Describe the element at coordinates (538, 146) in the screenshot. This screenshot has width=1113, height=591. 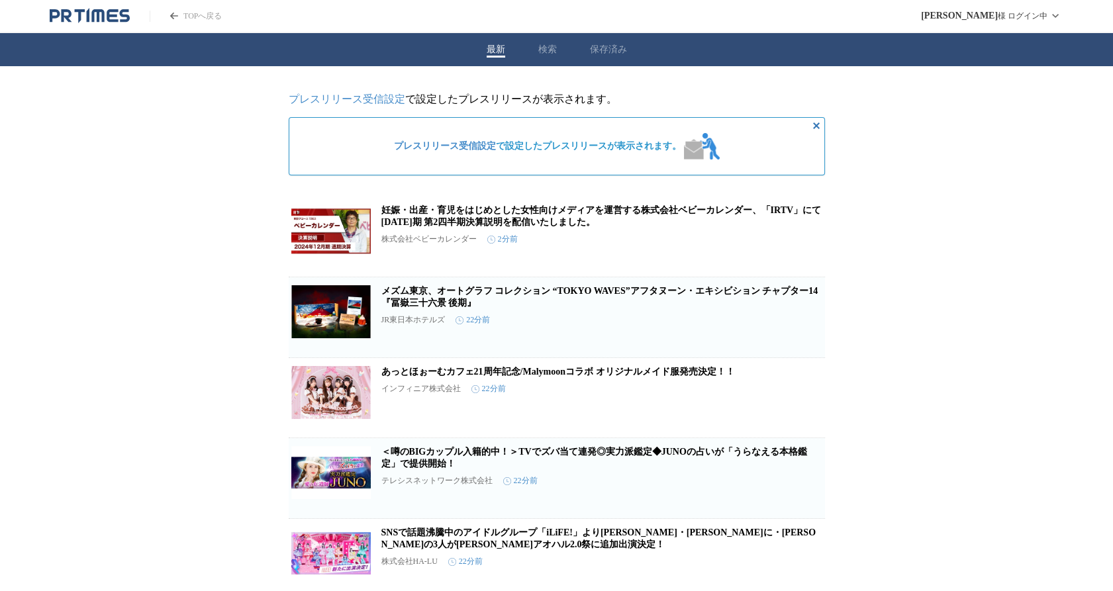
I see `span: で設定したプレスリリースが表示されます。` at that location.